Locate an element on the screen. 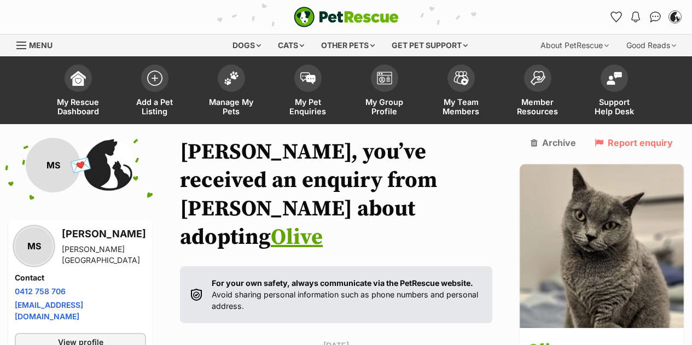 The height and width of the screenshot is (345, 692). a: Conversations is located at coordinates (655, 17).